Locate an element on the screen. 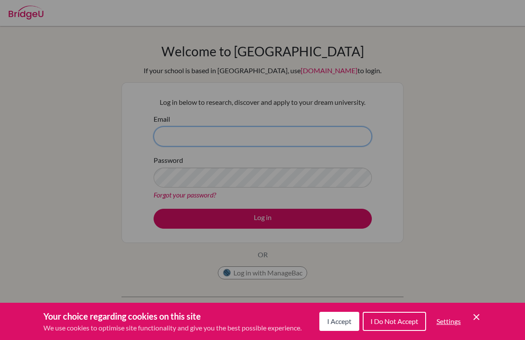 The image size is (525, 340). span: I Do Not Accept is located at coordinates (394, 321).